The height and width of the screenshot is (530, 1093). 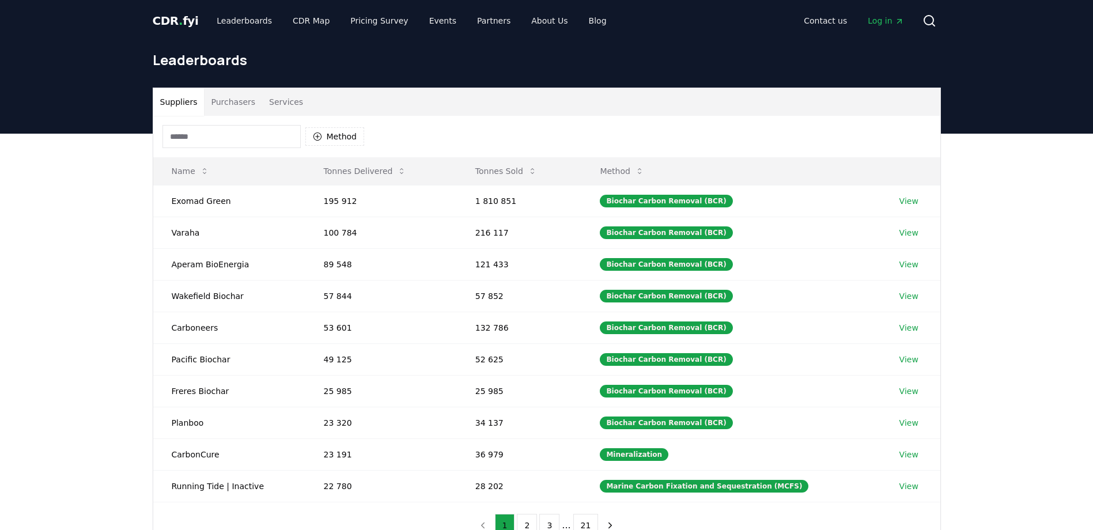 I want to click on td: 22 780, so click(x=381, y=486).